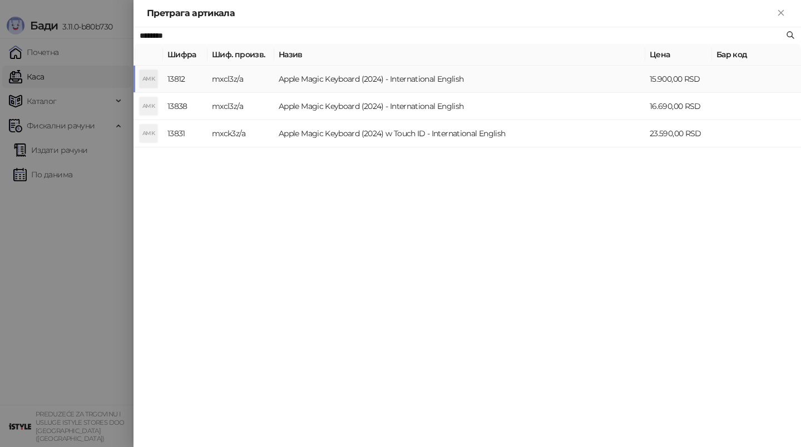 The image size is (801, 447). Describe the element at coordinates (757, 55) in the screenshot. I see `th: Бар код` at that location.